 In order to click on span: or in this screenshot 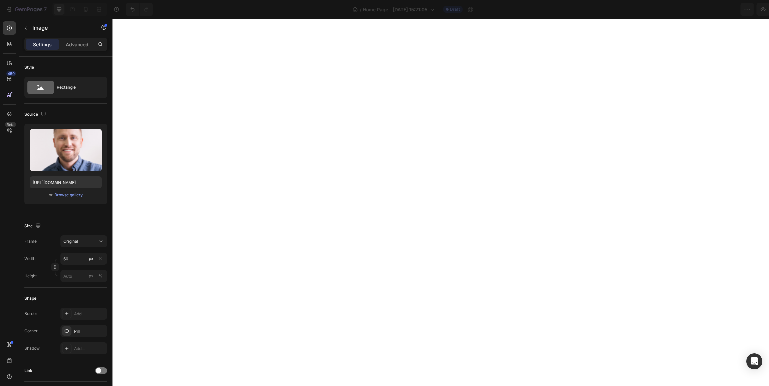, I will do `click(51, 195)`.